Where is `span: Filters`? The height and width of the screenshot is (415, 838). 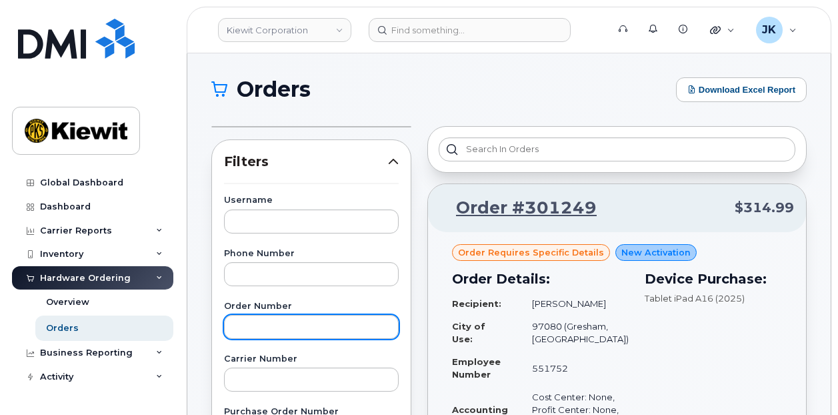
span: Filters is located at coordinates (306, 161).